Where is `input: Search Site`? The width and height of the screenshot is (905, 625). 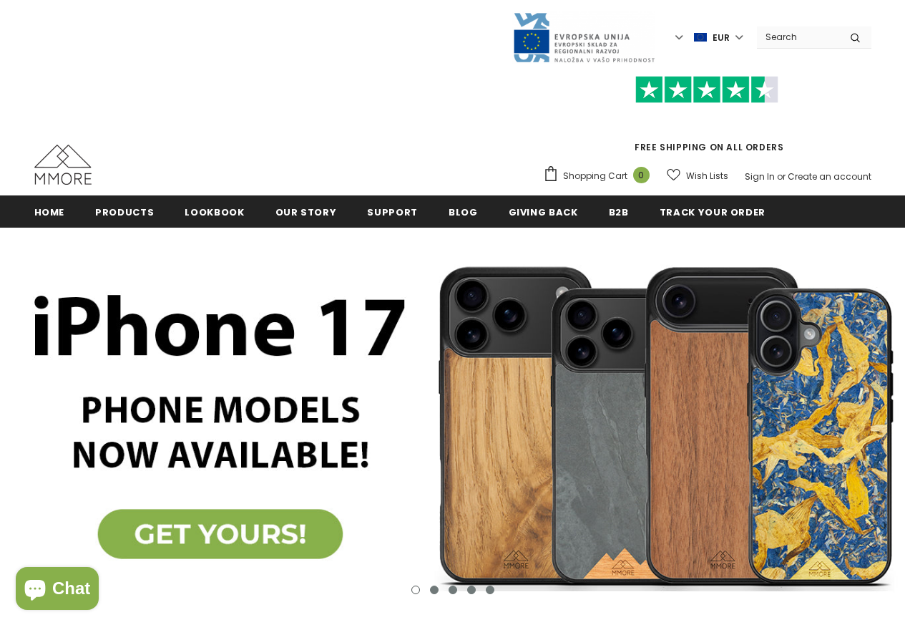
input: Search Site is located at coordinates (798, 36).